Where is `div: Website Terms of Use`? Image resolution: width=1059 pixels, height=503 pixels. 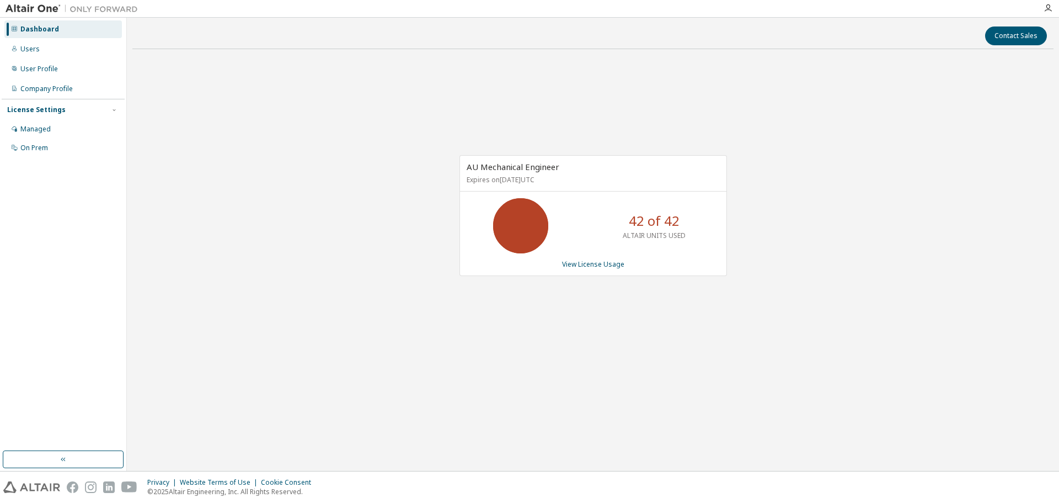
div: Website Terms of Use is located at coordinates (220, 482).